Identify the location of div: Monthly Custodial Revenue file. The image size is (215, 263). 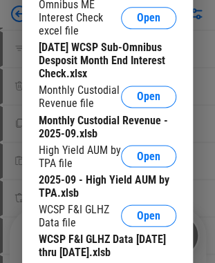
(79, 97).